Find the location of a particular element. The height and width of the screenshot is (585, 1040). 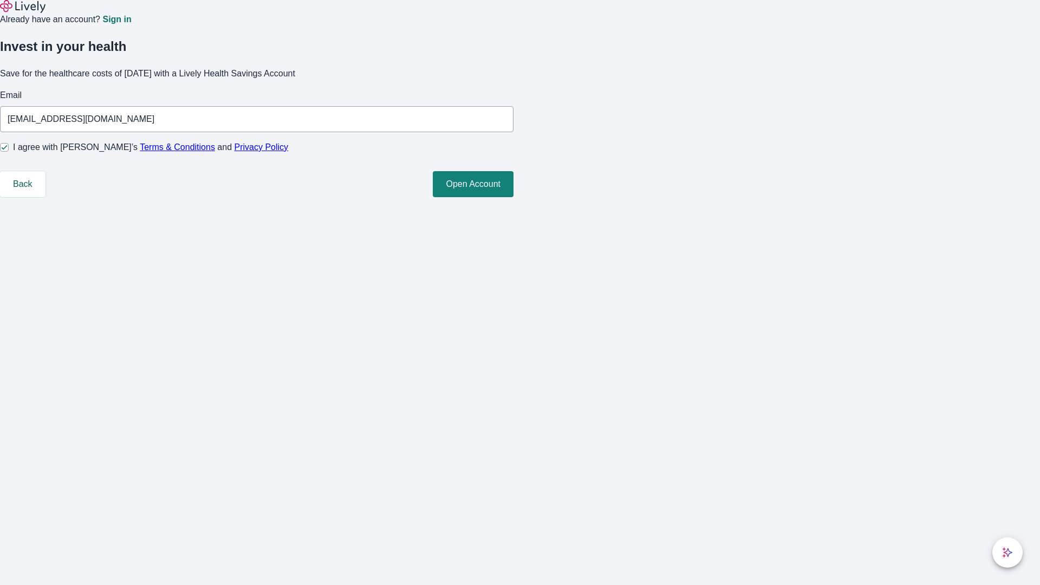

button: Open Account is located at coordinates (473, 184).